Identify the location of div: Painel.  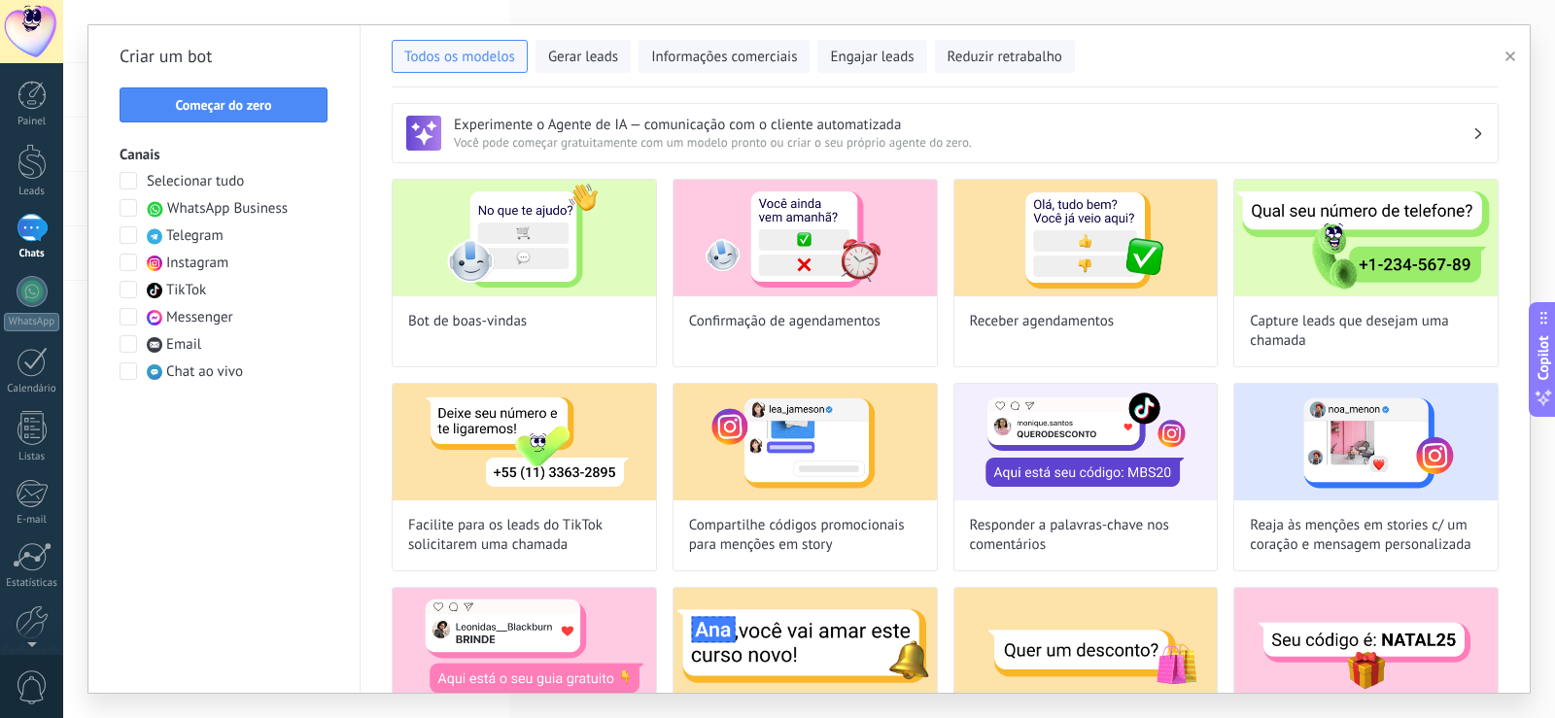
(32, 121).